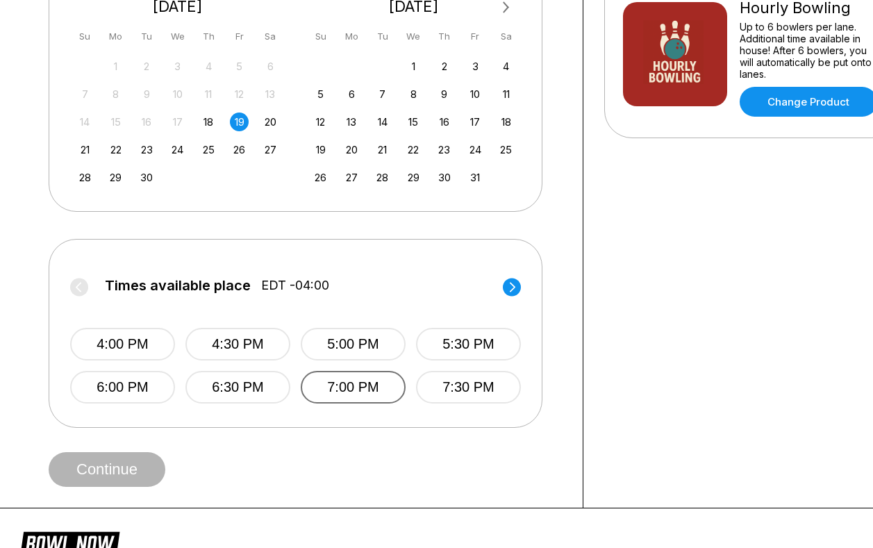 This screenshot has width=873, height=548. I want to click on button: 6:30 PM, so click(238, 387).